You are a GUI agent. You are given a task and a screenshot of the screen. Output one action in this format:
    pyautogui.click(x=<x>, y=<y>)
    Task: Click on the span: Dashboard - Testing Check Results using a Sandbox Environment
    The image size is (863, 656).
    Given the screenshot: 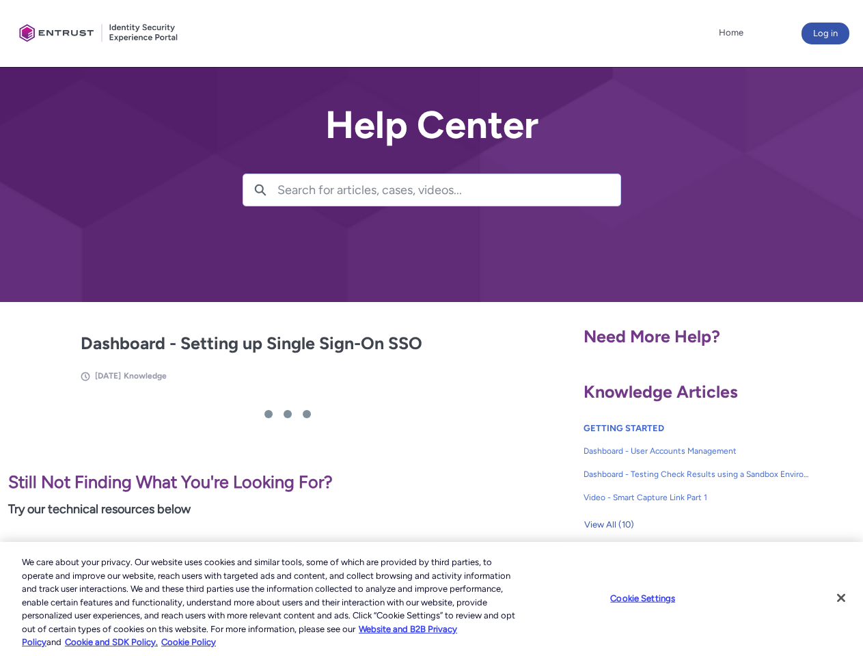 What is the action you would take?
    pyautogui.click(x=697, y=474)
    